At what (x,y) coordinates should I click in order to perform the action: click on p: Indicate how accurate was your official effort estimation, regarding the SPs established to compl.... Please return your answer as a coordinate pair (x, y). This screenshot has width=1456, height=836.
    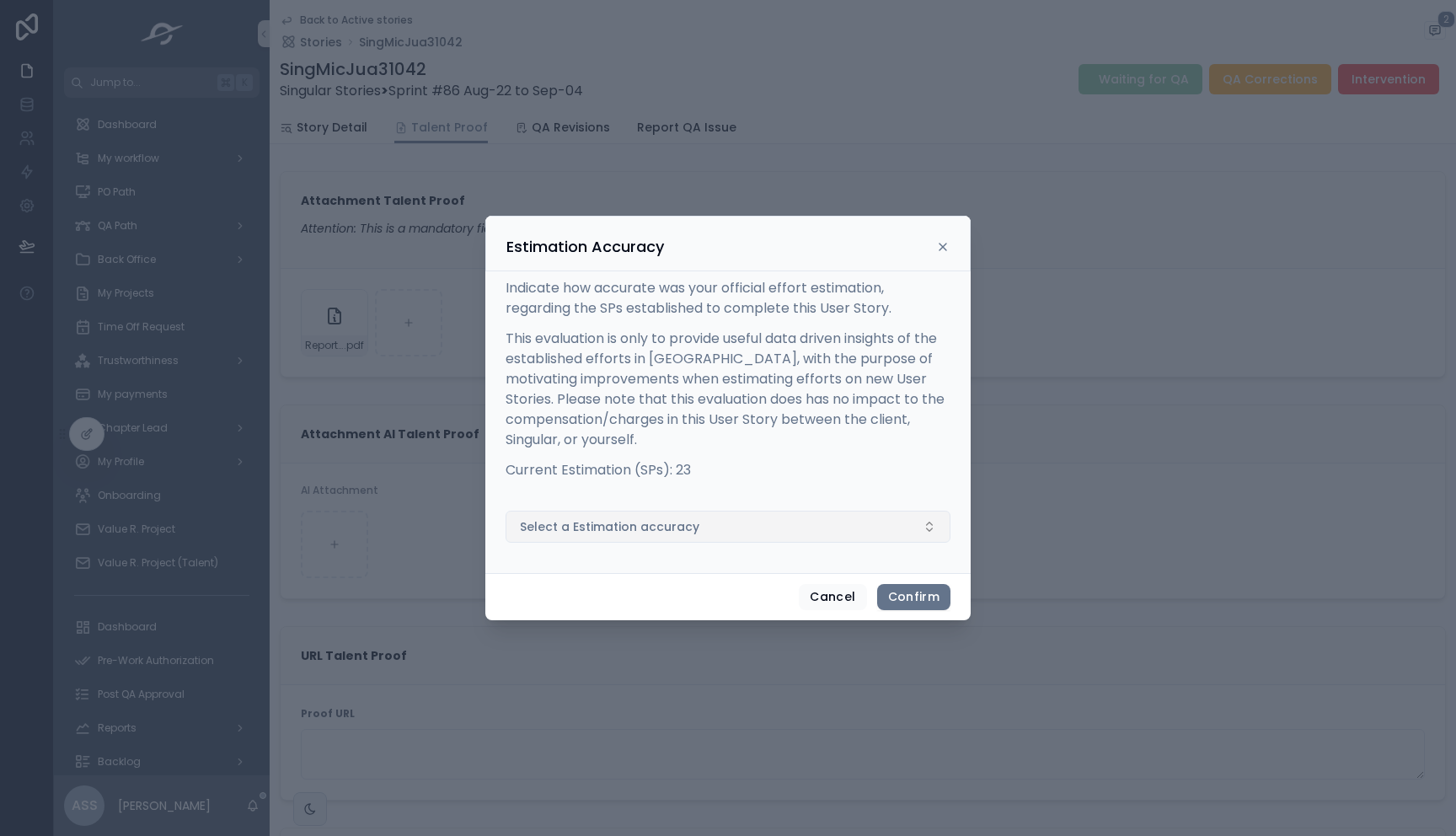
    Looking at the image, I should click on (728, 298).